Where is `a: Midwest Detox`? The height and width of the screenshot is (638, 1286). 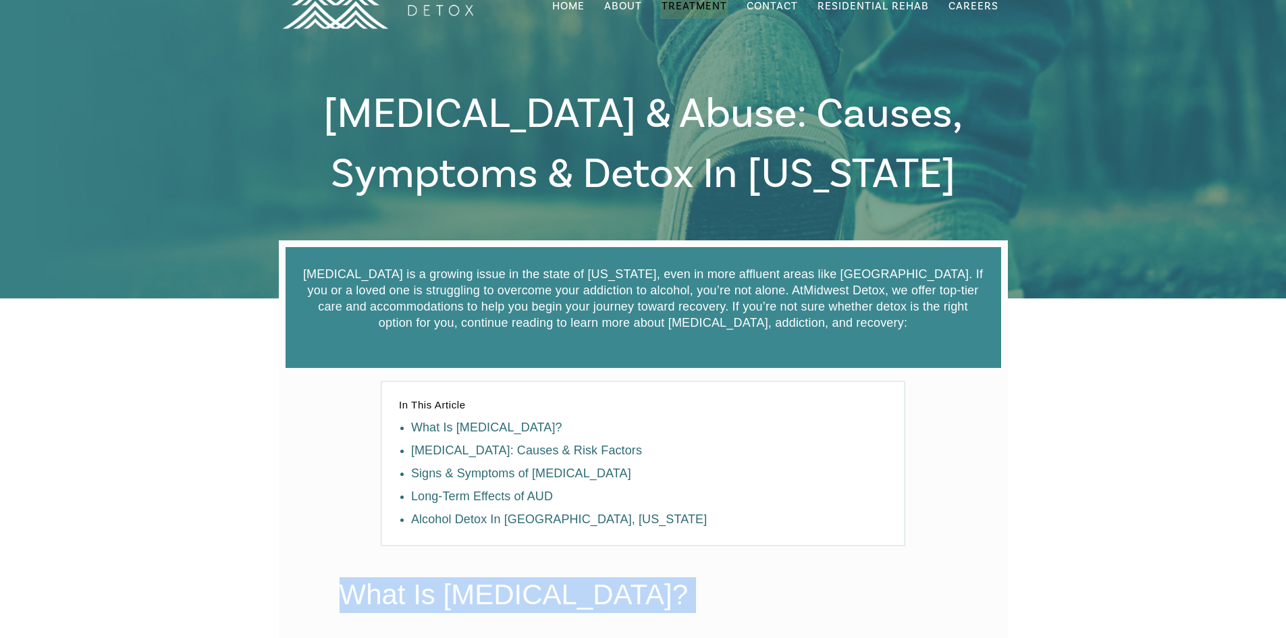
a: Midwest Detox is located at coordinates (844, 290).